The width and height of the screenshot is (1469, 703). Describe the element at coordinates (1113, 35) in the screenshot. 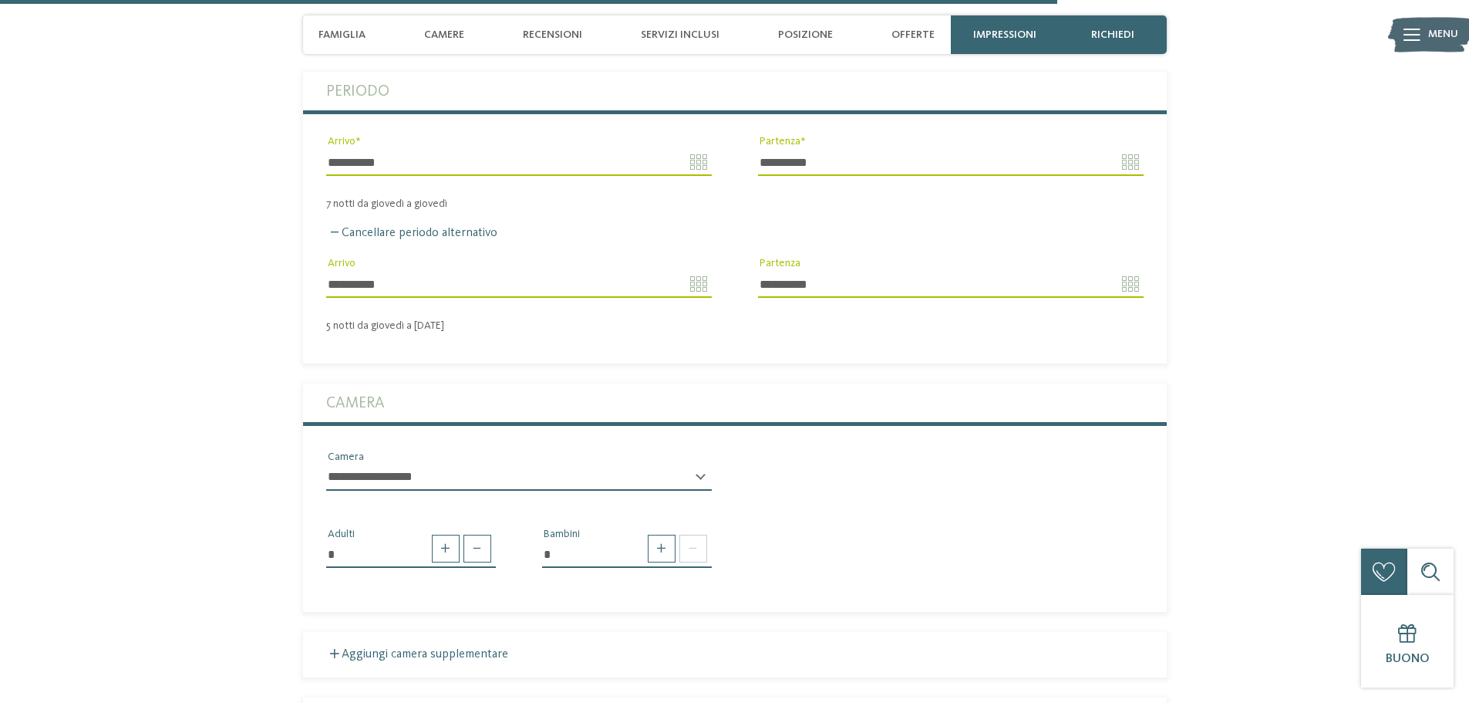

I see `span: richiedi` at that location.